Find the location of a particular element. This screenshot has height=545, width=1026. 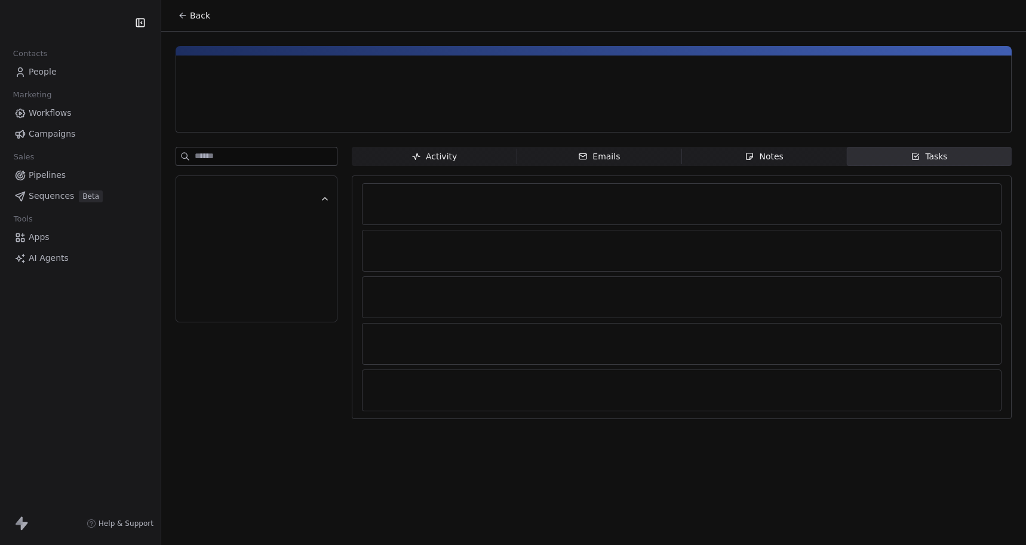

span: AI Agents is located at coordinates (48, 258).